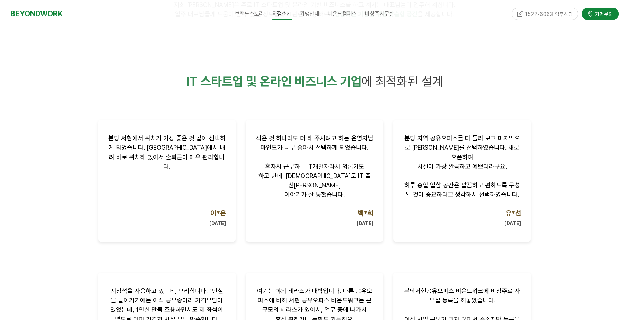 This screenshot has width=629, height=320. I want to click on a: 비욘드캠퍼스, so click(342, 14).